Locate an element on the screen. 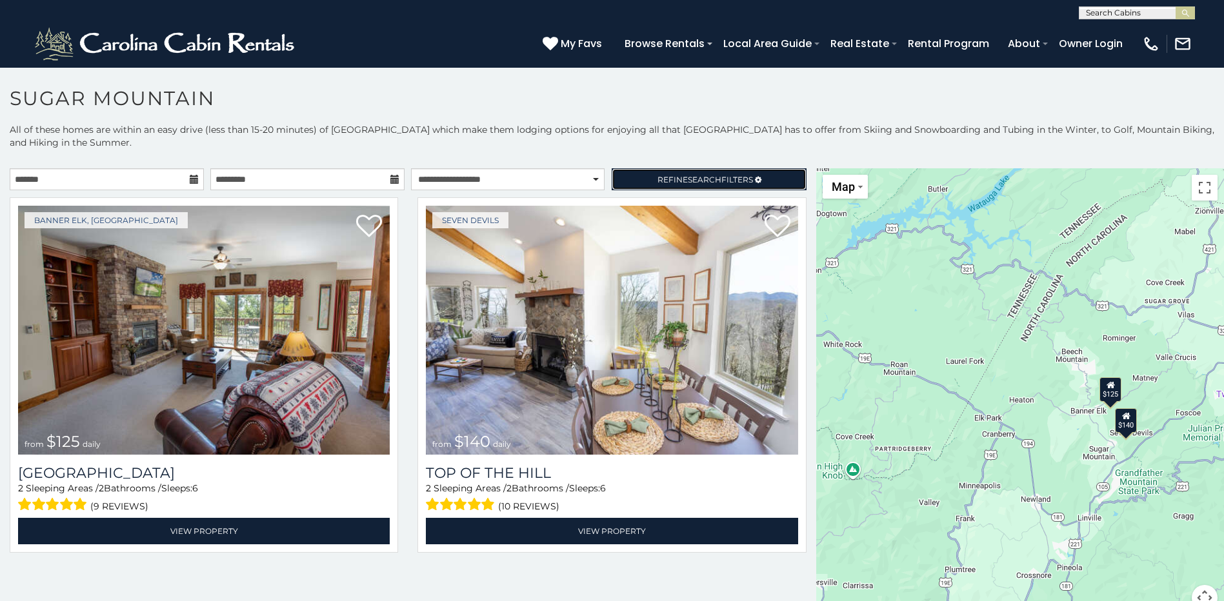  a: Top Of The Hill from $140 daily is located at coordinates (612, 330).